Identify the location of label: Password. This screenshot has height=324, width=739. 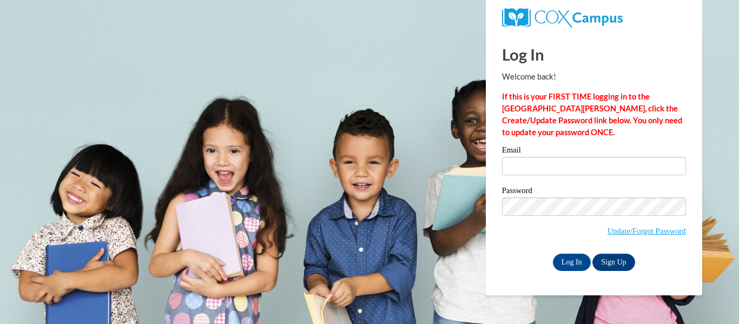
(594, 192).